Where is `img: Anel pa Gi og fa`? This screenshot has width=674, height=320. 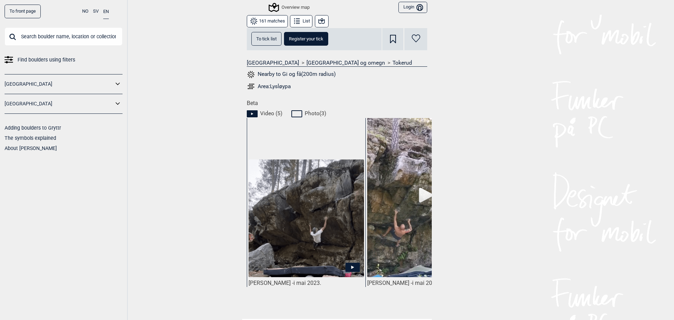
img: Anel pa Gi og fa is located at coordinates (306, 218).